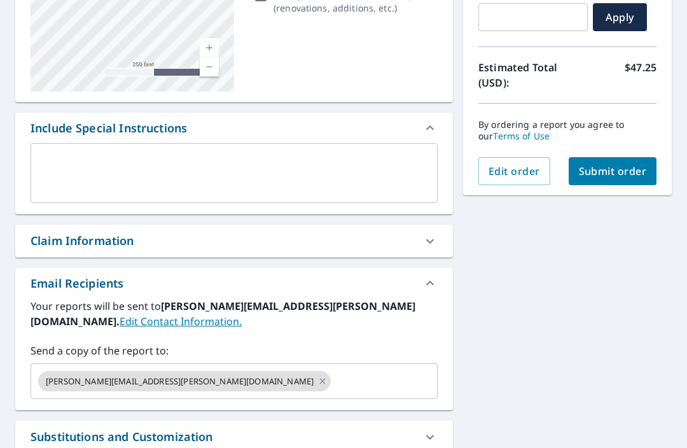 The height and width of the screenshot is (448, 687). What do you see at coordinates (568, 130) in the screenshot?
I see `p: By ordering a report you agree to our` at bounding box center [568, 130].